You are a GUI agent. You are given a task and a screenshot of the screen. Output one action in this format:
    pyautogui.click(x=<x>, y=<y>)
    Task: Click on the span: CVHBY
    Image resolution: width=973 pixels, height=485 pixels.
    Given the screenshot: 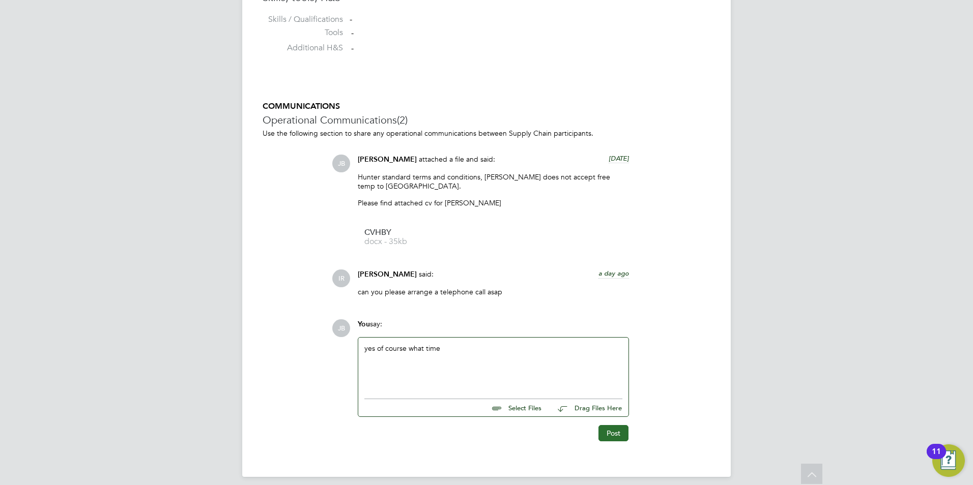 What is the action you would take?
    pyautogui.click(x=405, y=232)
    